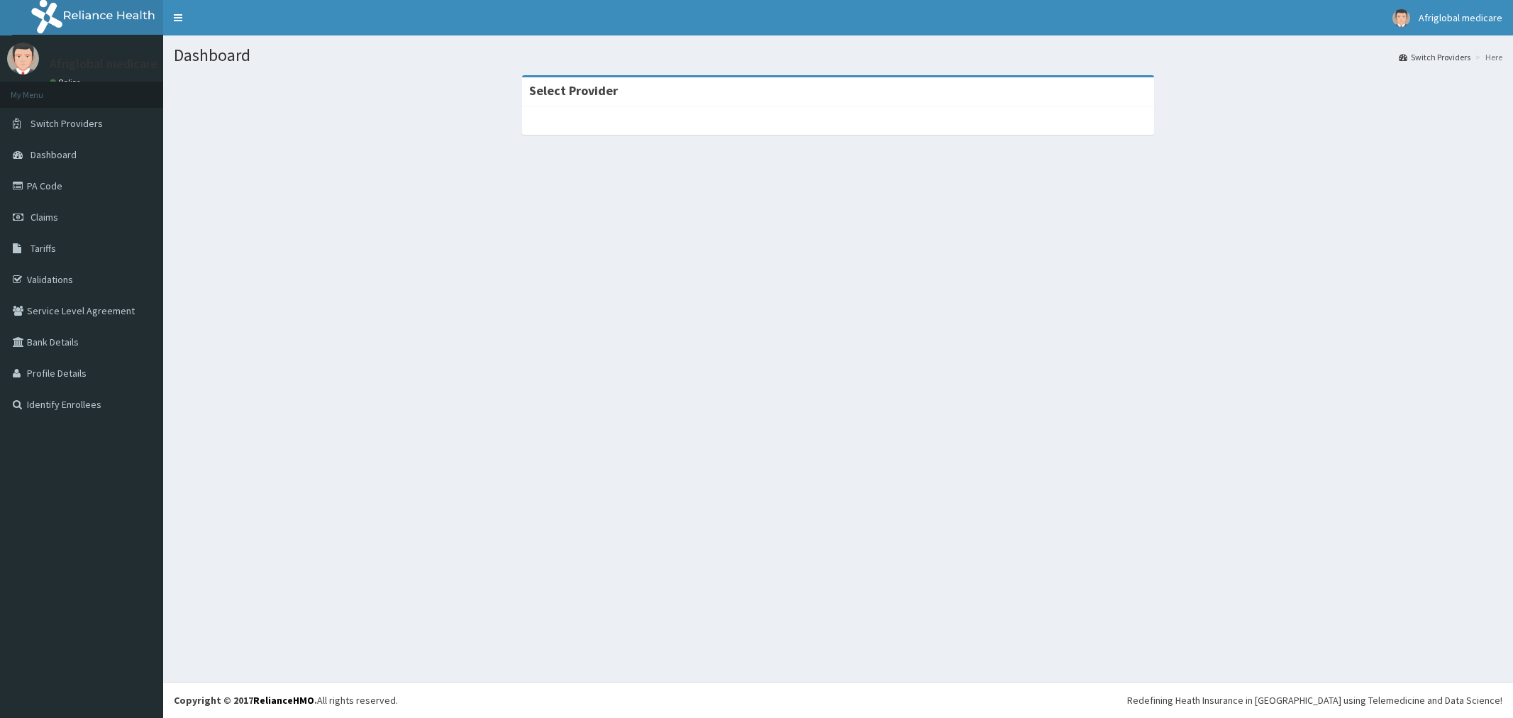 Image resolution: width=1513 pixels, height=718 pixels. Describe the element at coordinates (1461, 18) in the screenshot. I see `span: Afriglobal medicare` at that location.